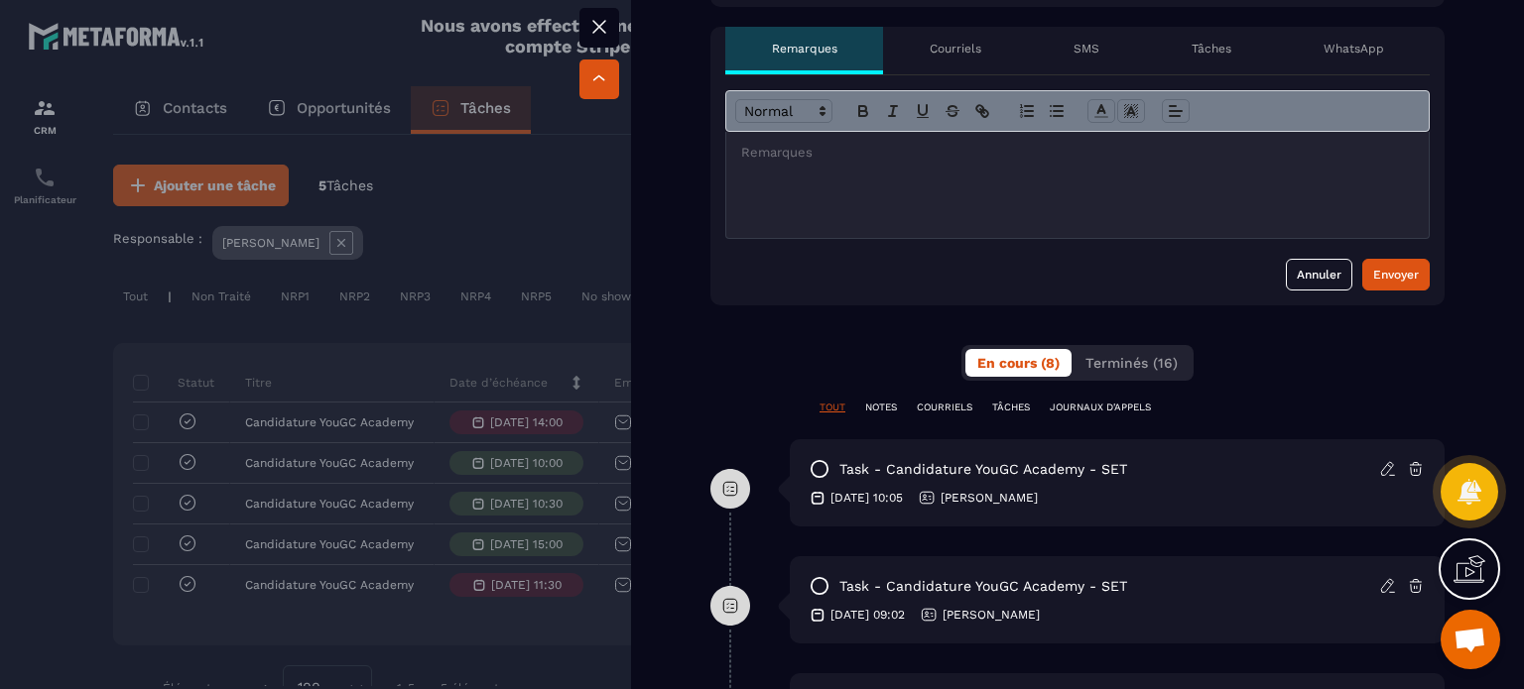 This screenshot has width=1524, height=689. I want to click on p: Remarques, so click(804, 49).